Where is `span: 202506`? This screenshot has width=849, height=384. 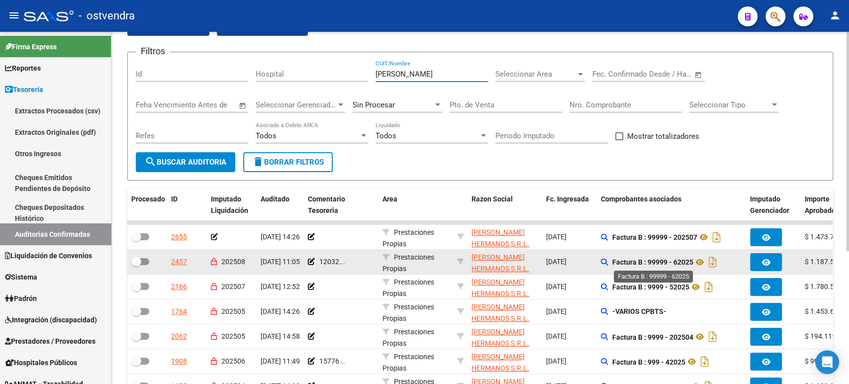
span: 202506 is located at coordinates (233, 361).